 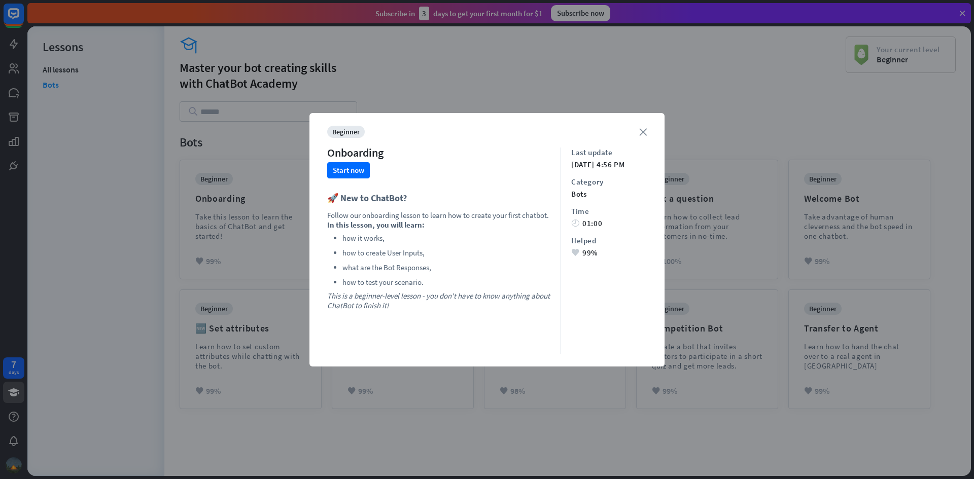 What do you see at coordinates (609, 240) in the screenshot?
I see `div: Helped` at bounding box center [609, 240].